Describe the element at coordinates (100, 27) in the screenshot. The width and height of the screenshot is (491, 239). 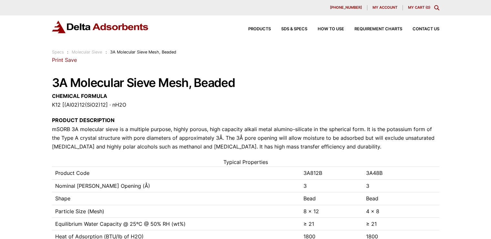
I see `img: Delta Adsorbents` at that location.